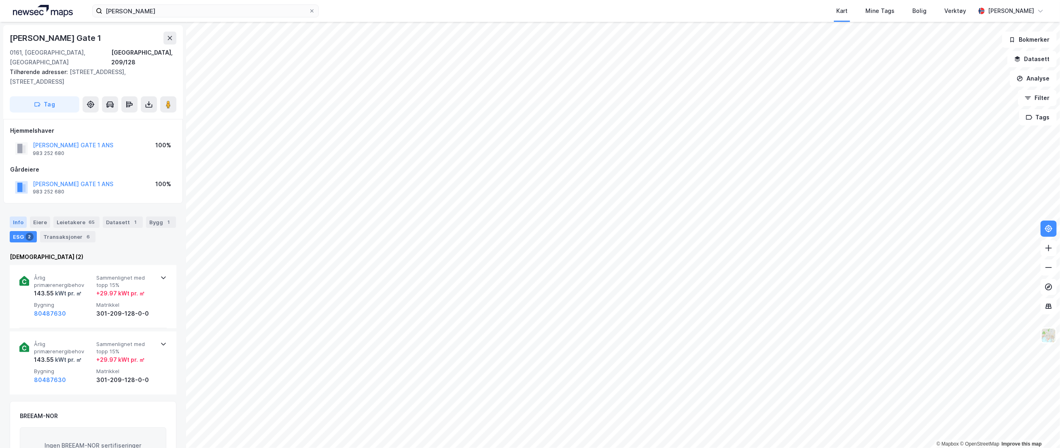 This screenshot has width=1060, height=448. Describe the element at coordinates (88, 237) in the screenshot. I see `div: 6` at that location.